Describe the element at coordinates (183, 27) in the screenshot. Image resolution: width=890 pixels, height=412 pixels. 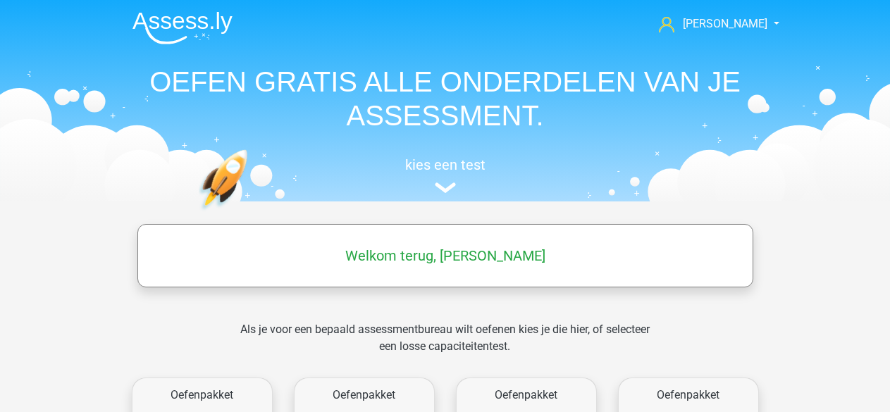
I see `img: Assessly` at that location.